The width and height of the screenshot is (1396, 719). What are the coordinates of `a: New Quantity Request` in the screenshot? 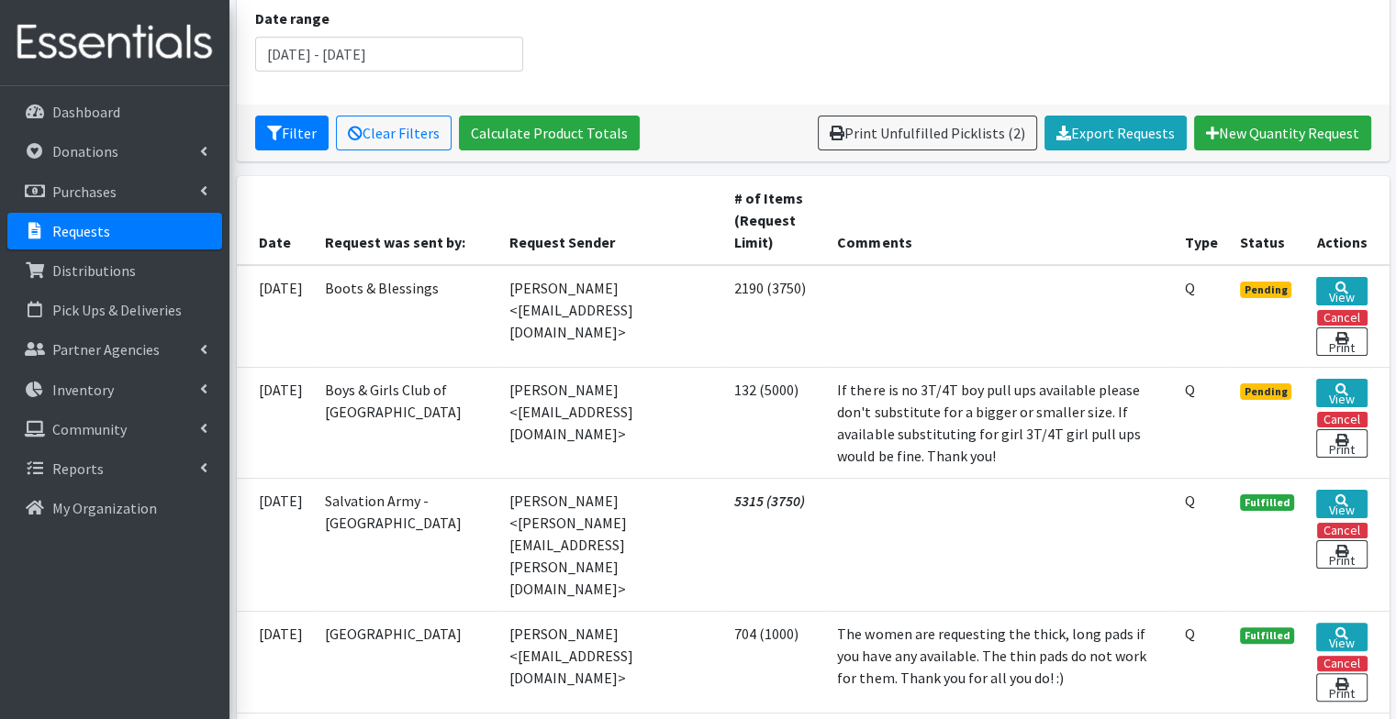 It's located at (1282, 133).